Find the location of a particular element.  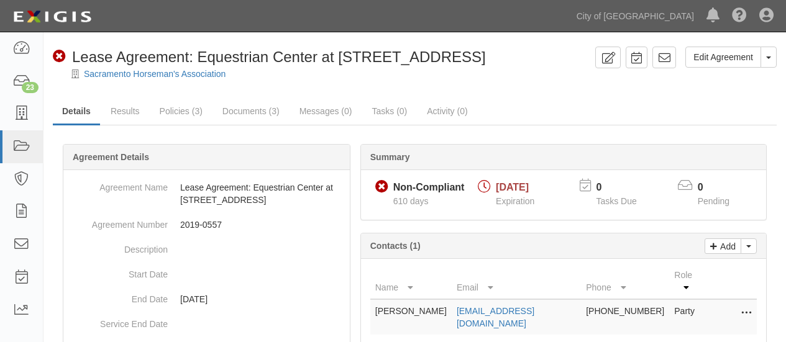

a: Details is located at coordinates (76, 112).